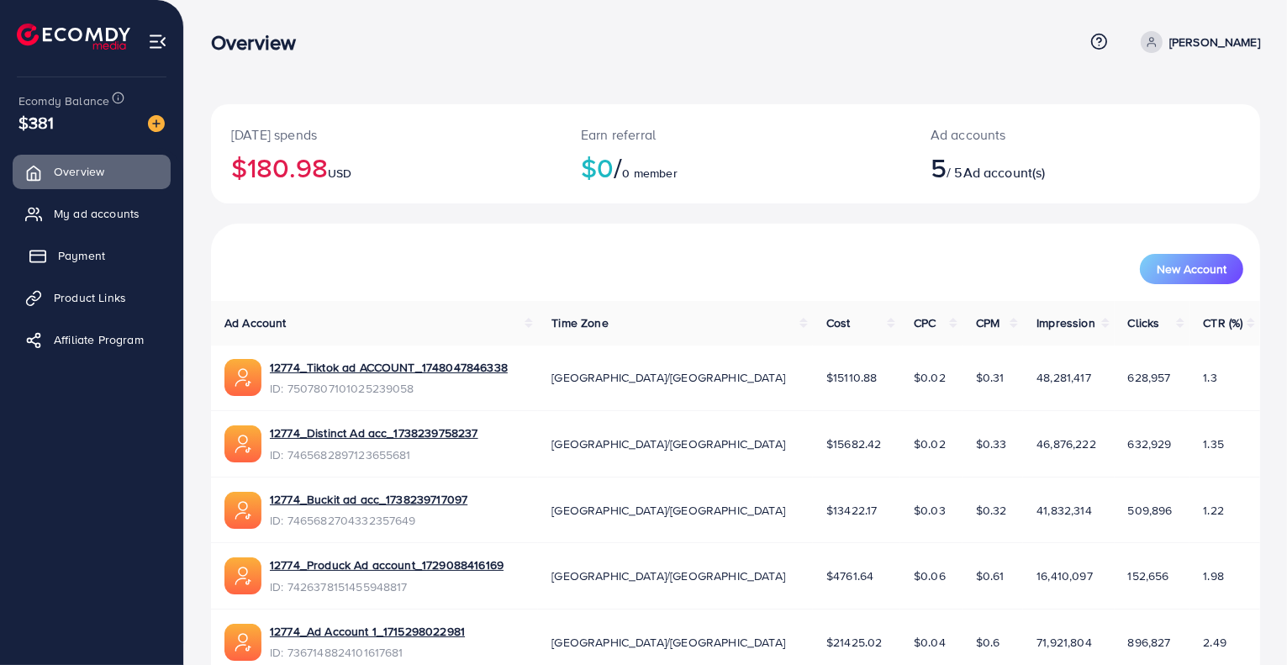  Describe the element at coordinates (374, 433) in the screenshot. I see `a: 12774_Distinct Ad acc_1738239758237` at that location.